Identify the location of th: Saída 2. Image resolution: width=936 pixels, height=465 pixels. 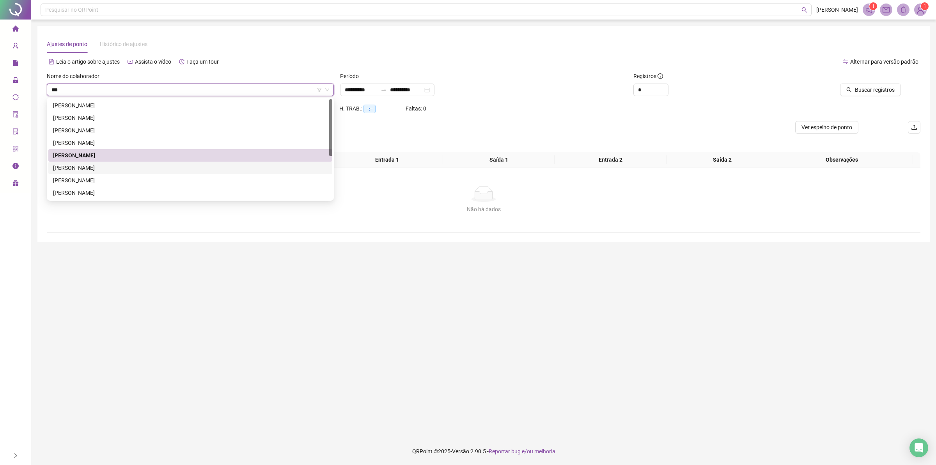
(723, 160).